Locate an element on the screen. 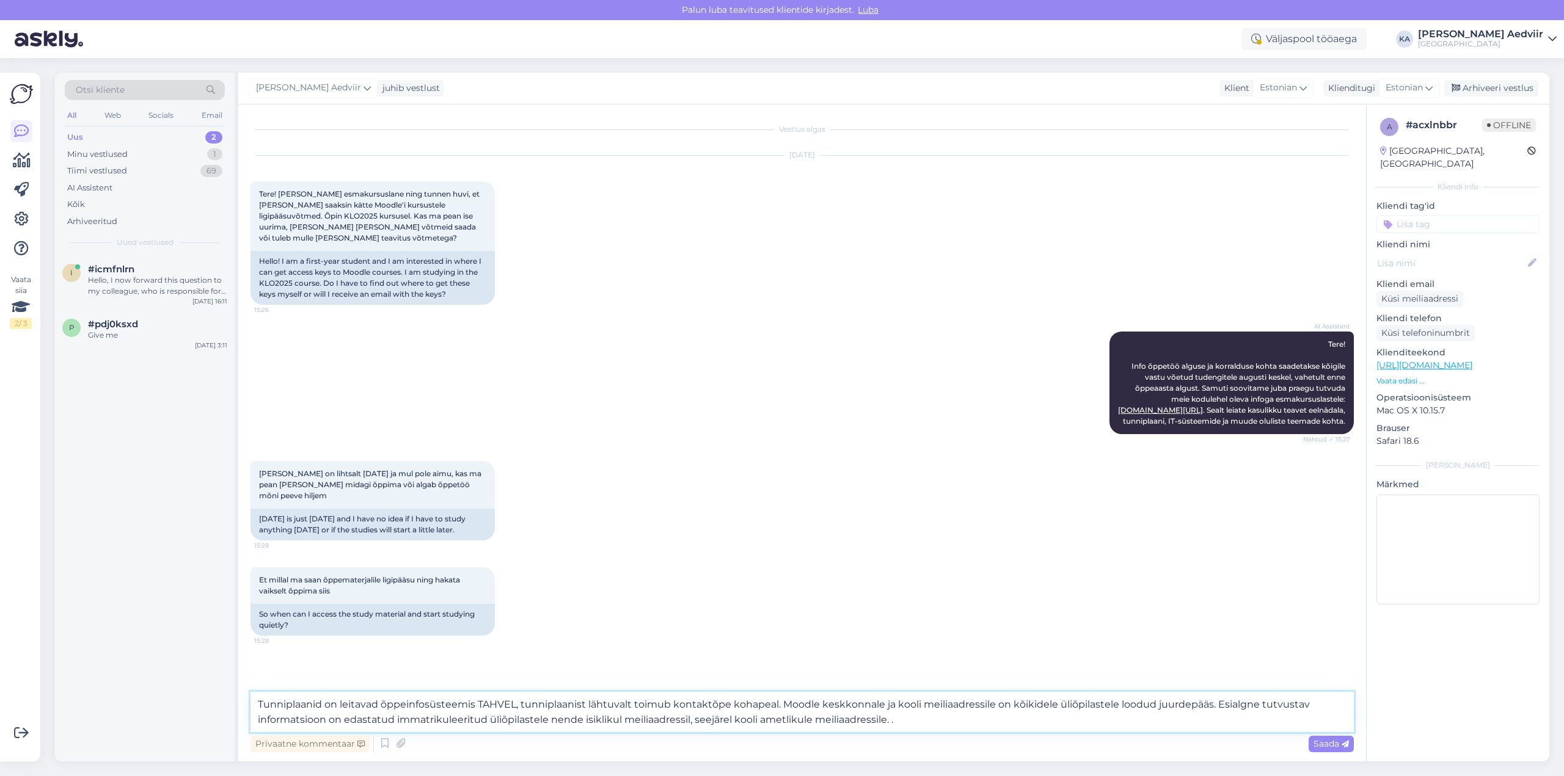 The width and height of the screenshot is (1564, 776). div: Vestlus algas is located at coordinates (802, 130).